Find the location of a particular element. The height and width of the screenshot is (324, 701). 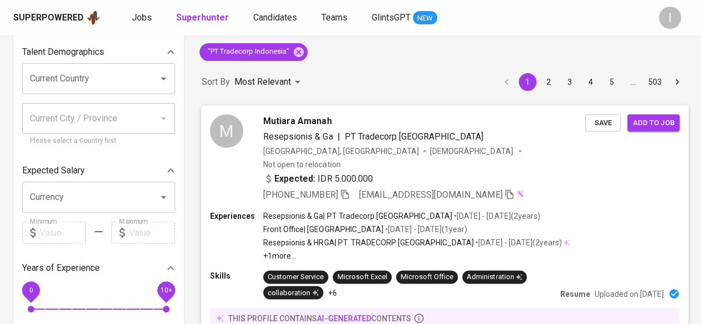

button: Go to page 4 is located at coordinates (591, 82).